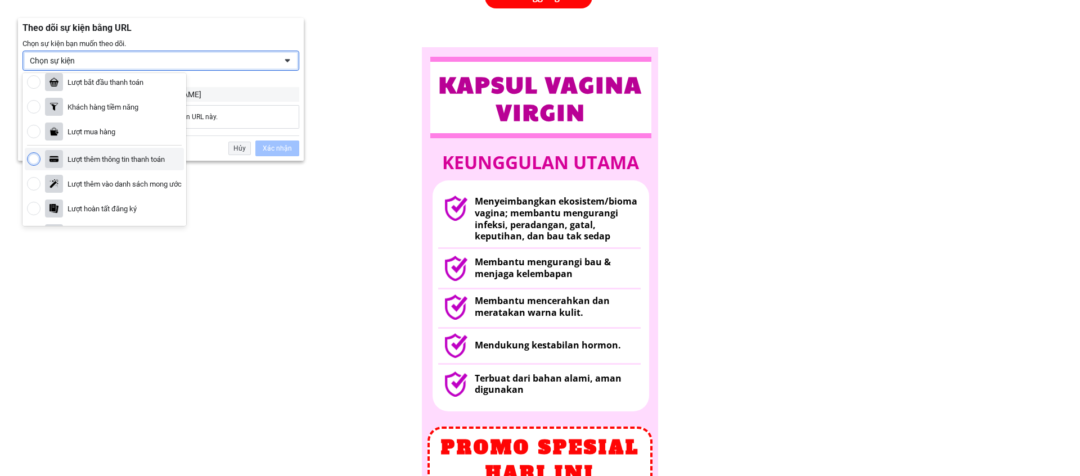 The width and height of the screenshot is (1080, 476). Describe the element at coordinates (558, 307) in the screenshot. I see `h3: Membantu mencerahkan dan meratakan warna kulit.` at that location.